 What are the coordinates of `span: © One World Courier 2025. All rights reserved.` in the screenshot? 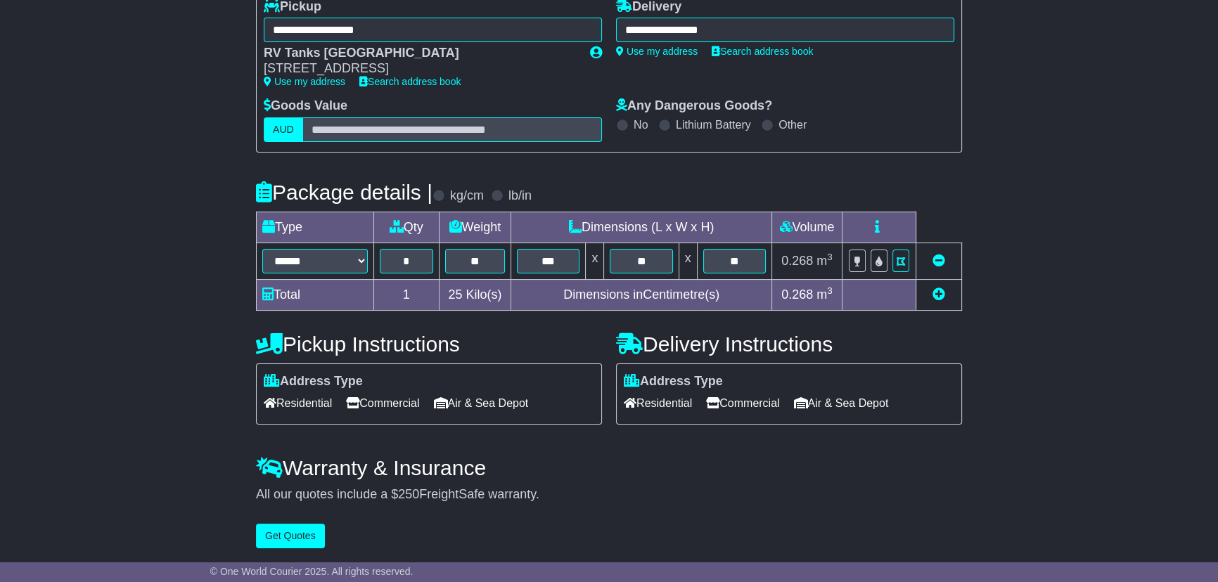 It's located at (312, 572).